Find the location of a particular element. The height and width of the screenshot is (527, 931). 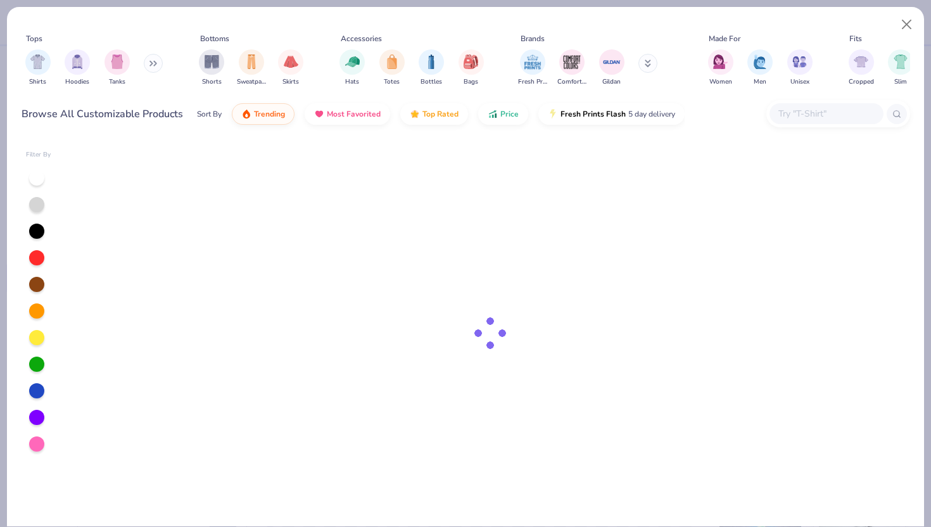

img: Slim Image is located at coordinates (901, 61).